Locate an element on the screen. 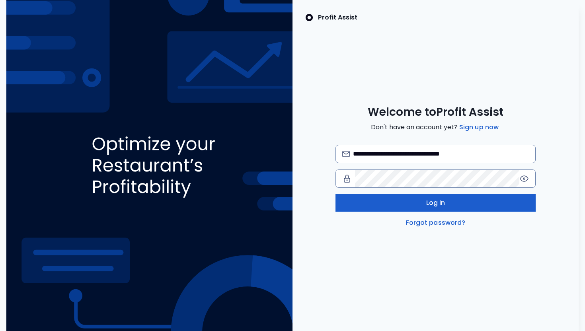 The height and width of the screenshot is (331, 585). span: Log in is located at coordinates (436, 203).